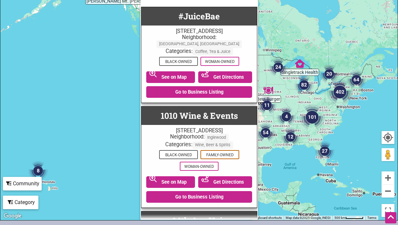  I want to click on div: 4, so click(286, 116).